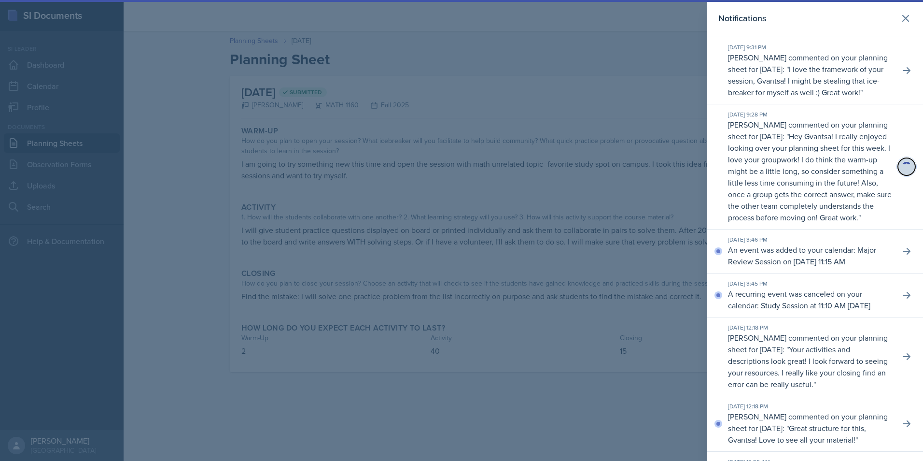  What do you see at coordinates (742, 18) in the screenshot?
I see `h2: Notifications` at bounding box center [742, 18].